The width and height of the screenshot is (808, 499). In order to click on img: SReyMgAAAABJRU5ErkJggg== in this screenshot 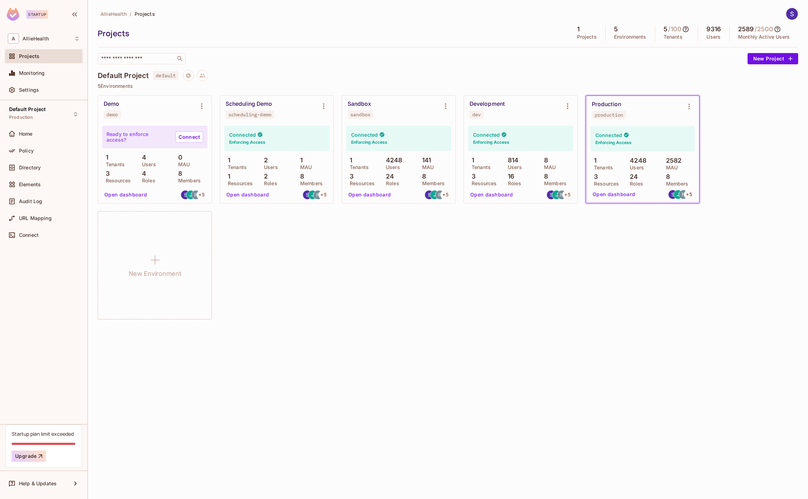, I will do `click(13, 14)`.